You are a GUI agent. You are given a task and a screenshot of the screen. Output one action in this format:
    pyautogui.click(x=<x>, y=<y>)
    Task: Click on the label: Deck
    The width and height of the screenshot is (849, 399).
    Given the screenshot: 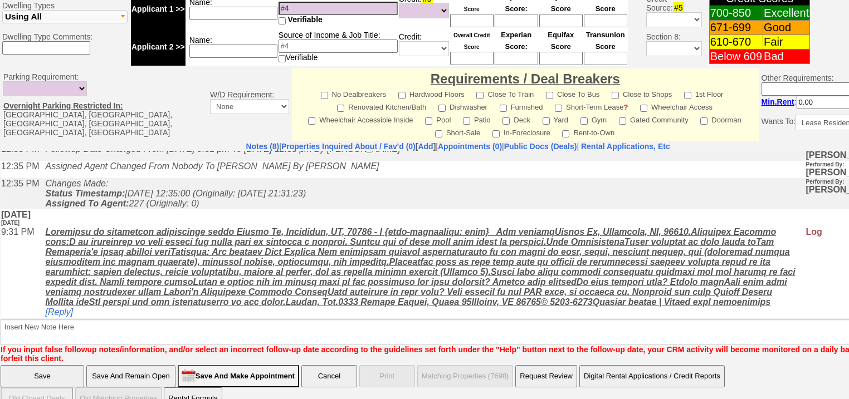 What is the action you would take?
    pyautogui.click(x=516, y=119)
    